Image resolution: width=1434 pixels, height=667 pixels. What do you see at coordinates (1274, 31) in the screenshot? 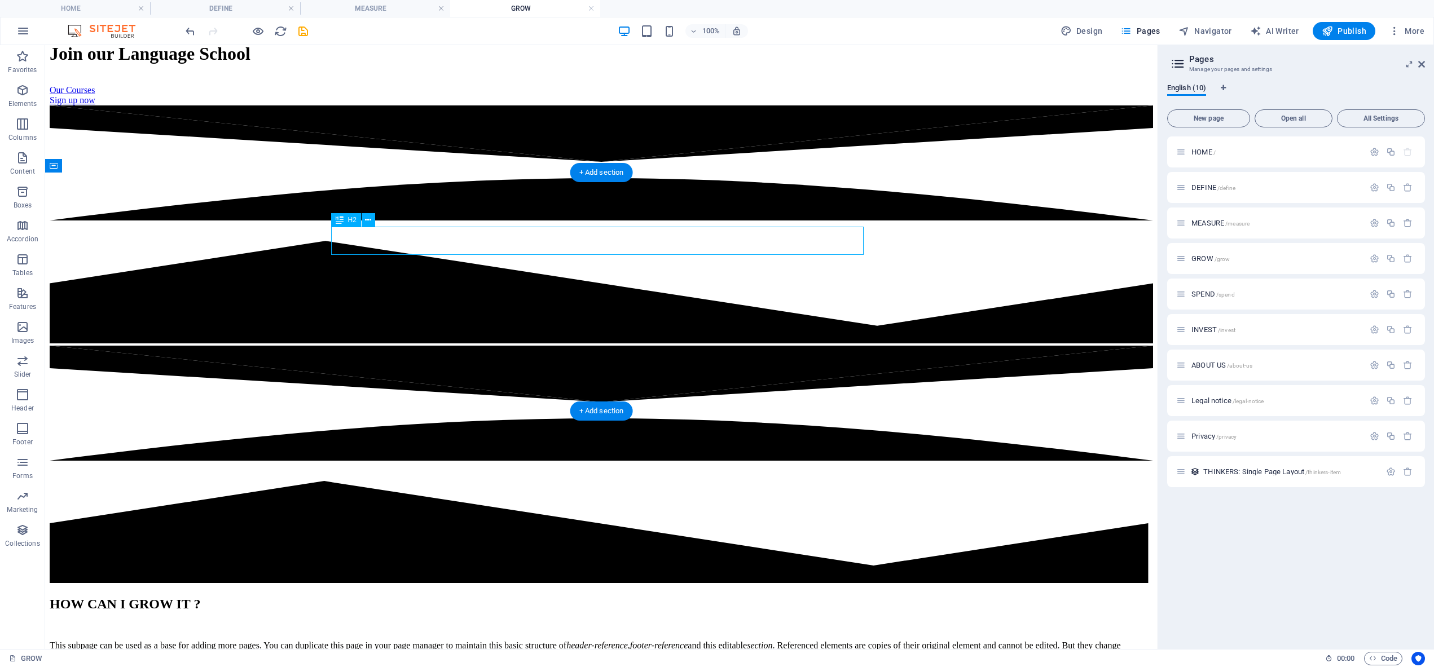
I see `button: AI Writer` at bounding box center [1274, 31].